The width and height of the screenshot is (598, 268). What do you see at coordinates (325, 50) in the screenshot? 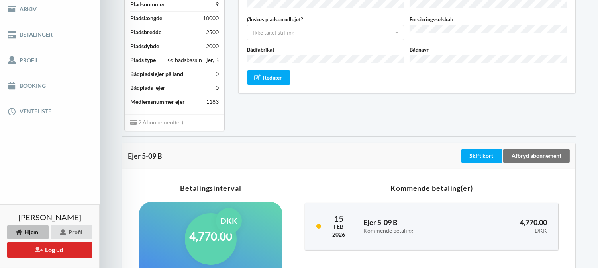
I see `label: Bådfabrikat` at bounding box center [325, 50].